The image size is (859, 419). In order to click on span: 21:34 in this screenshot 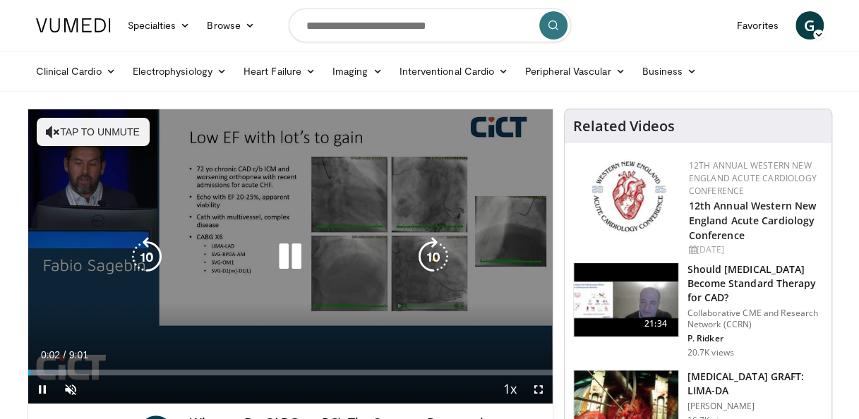, I will do `click(656, 324)`.